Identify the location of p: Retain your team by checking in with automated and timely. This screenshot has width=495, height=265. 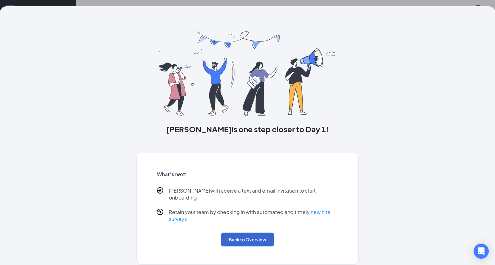
(254, 216).